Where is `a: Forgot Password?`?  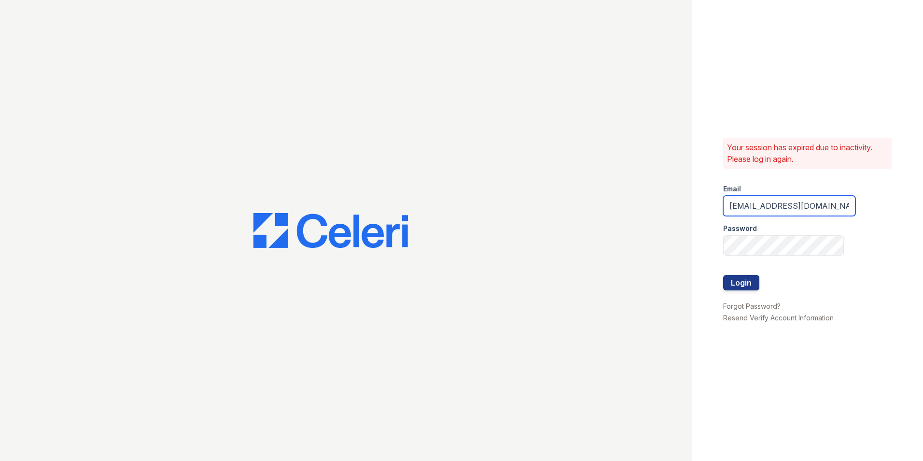 a: Forgot Password? is located at coordinates (752, 306).